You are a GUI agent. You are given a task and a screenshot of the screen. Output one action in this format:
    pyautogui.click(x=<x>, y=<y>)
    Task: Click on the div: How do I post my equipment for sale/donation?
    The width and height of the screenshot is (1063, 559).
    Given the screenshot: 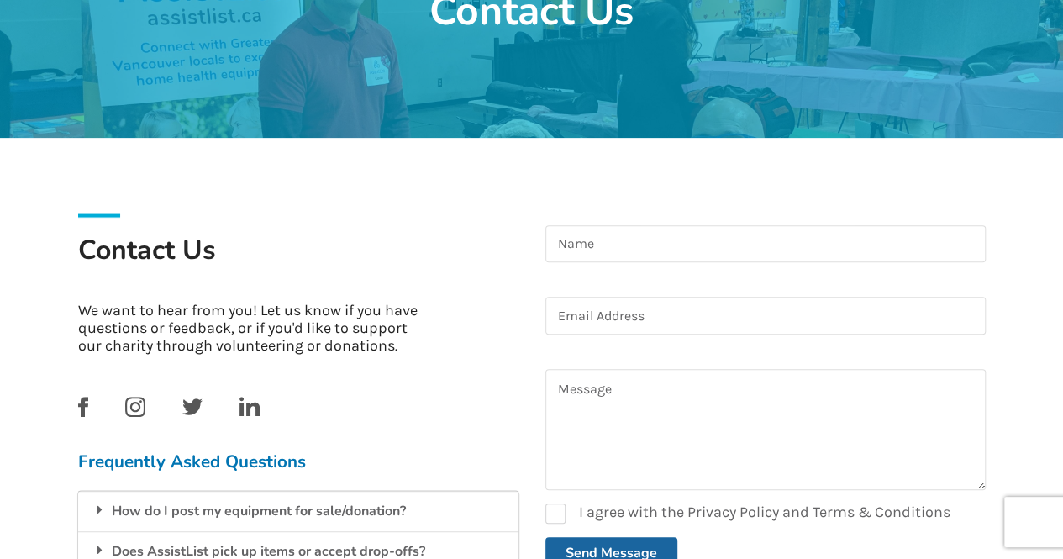 What is the action you would take?
    pyautogui.click(x=298, y=511)
    